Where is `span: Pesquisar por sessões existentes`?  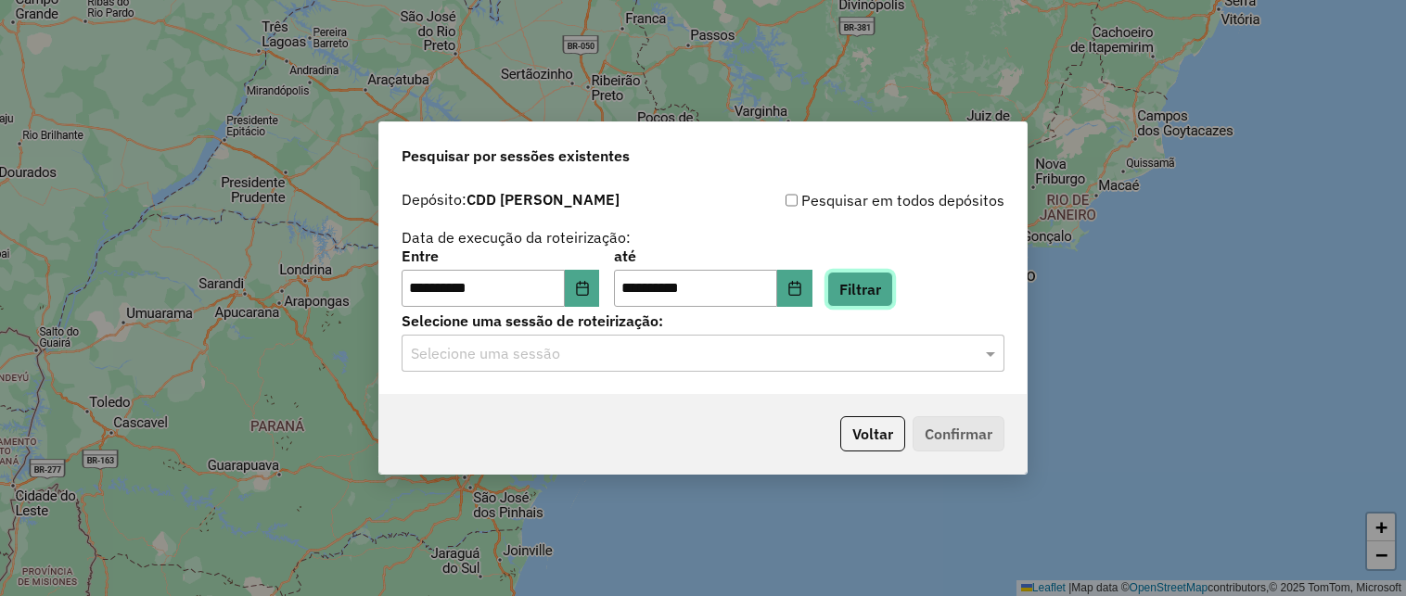 span: Pesquisar por sessões existentes is located at coordinates (516, 156).